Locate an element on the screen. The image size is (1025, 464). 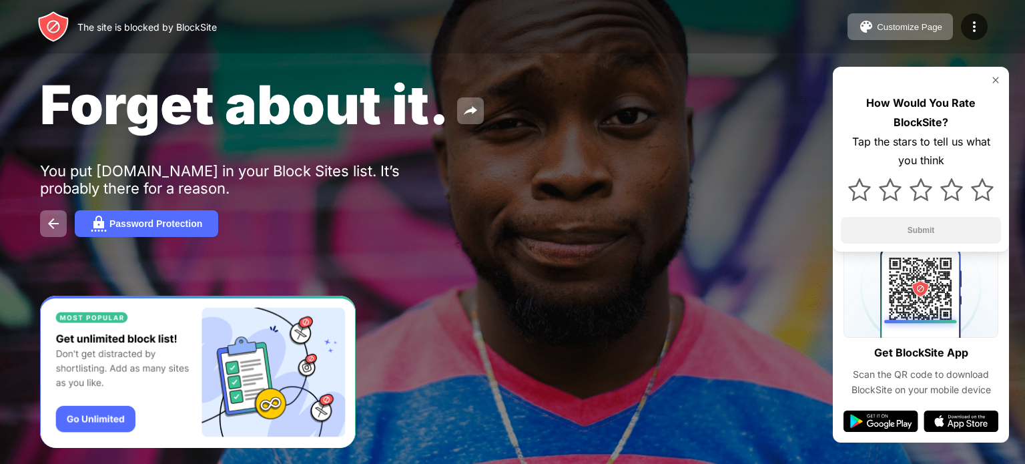
button: Password Protection is located at coordinates (146, 223).